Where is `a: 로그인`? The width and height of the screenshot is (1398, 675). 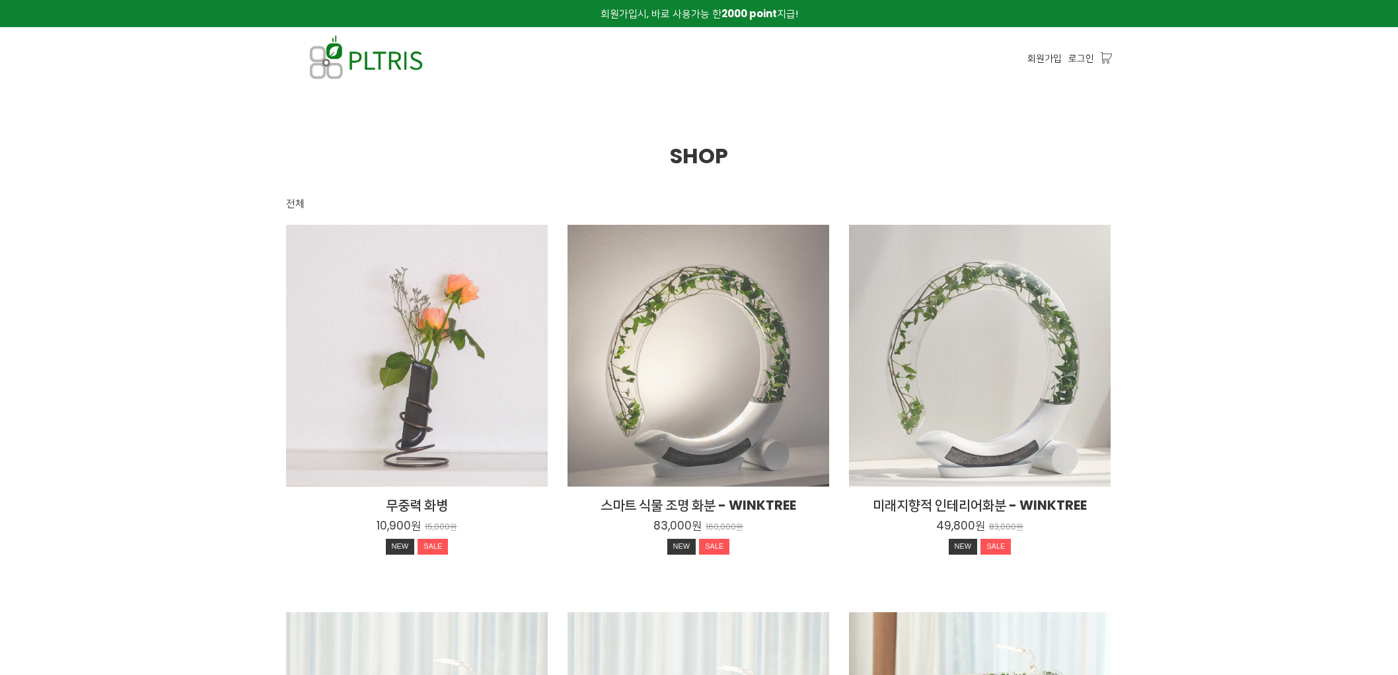
a: 로그인 is located at coordinates (1081, 58).